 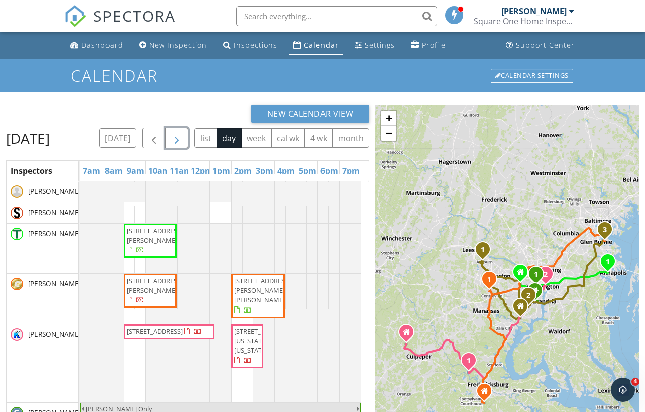 What do you see at coordinates (433, 45) in the screenshot?
I see `div: Profile` at bounding box center [433, 45].